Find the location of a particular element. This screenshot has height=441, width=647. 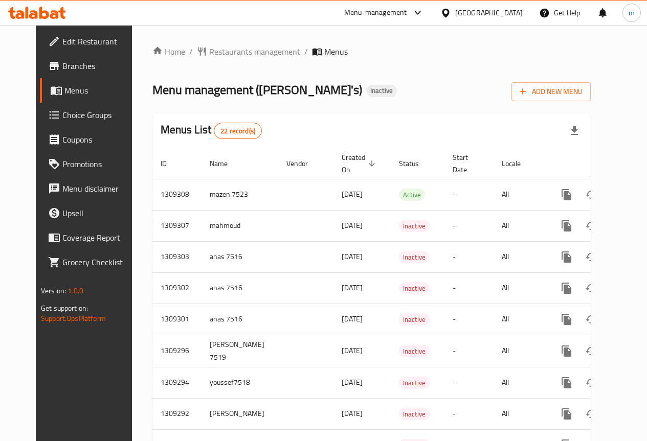

a: Edit Restaurant is located at coordinates (92, 41).